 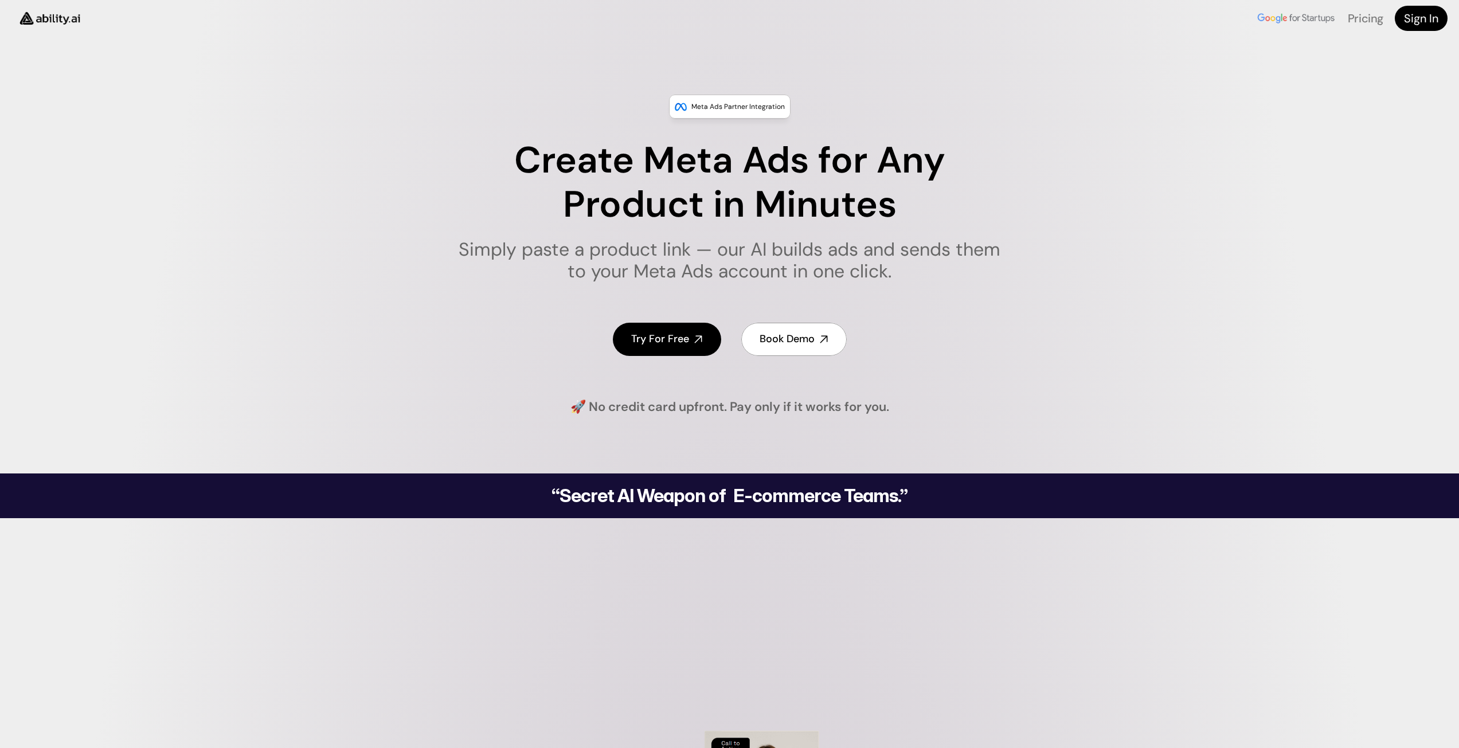 What do you see at coordinates (787, 339) in the screenshot?
I see `h4: Book Demo` at bounding box center [787, 339].